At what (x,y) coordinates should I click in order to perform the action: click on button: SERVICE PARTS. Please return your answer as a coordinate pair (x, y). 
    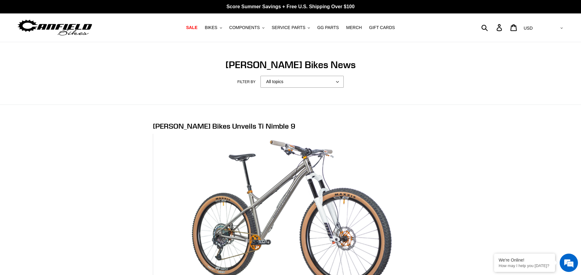
    Looking at the image, I should click on (291, 27).